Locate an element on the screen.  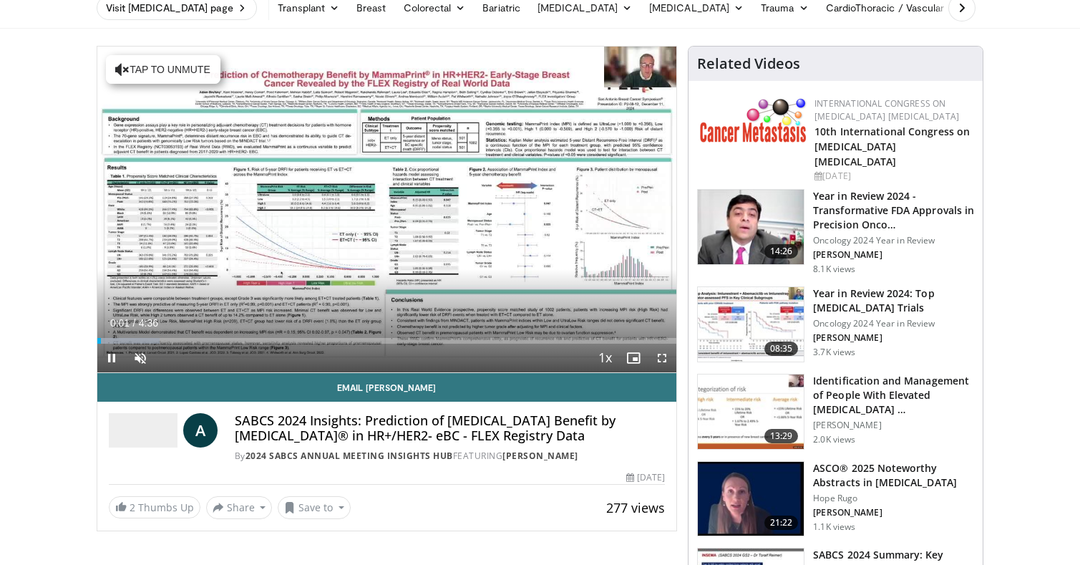
span: 14:26 is located at coordinates (782, 251).